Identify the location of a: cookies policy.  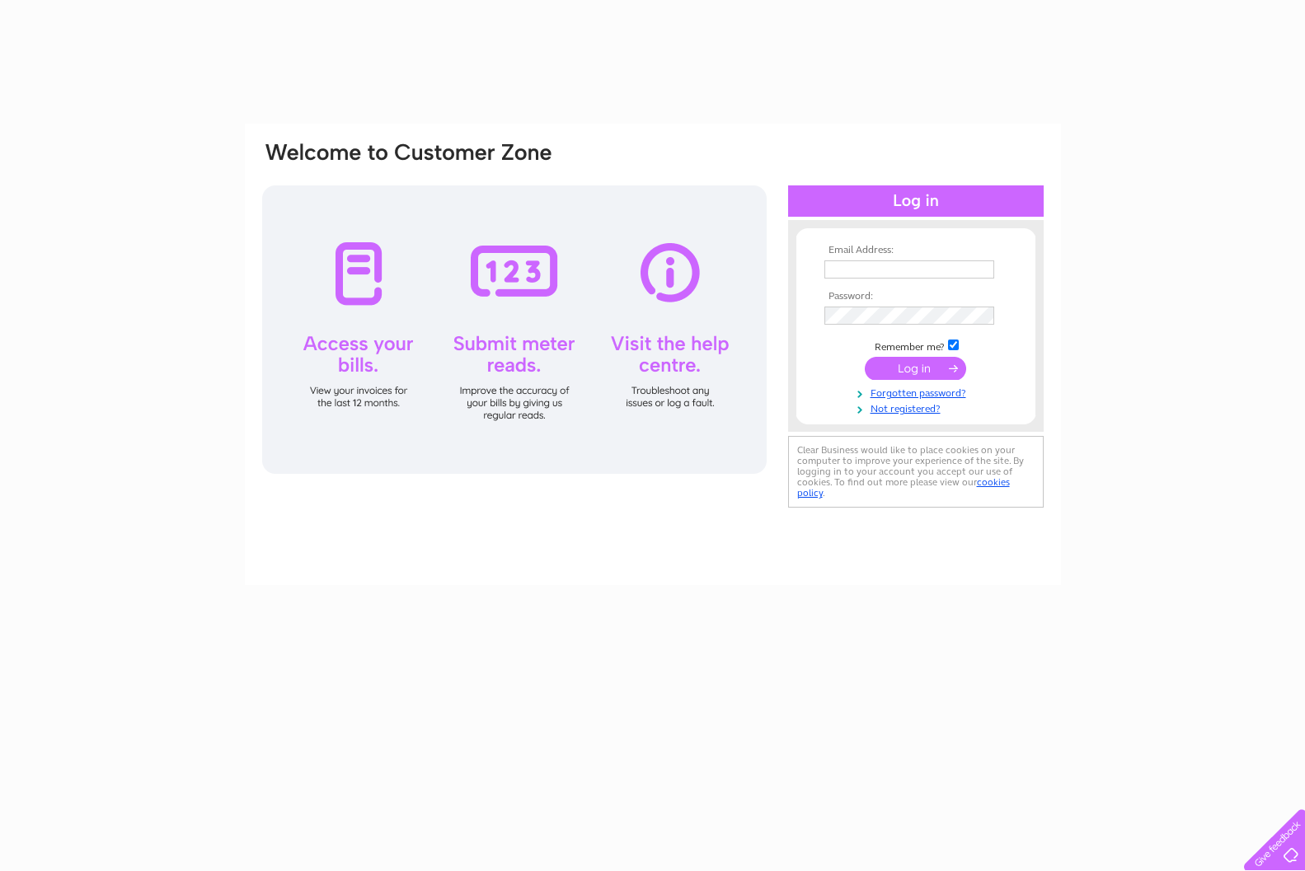
(904, 487).